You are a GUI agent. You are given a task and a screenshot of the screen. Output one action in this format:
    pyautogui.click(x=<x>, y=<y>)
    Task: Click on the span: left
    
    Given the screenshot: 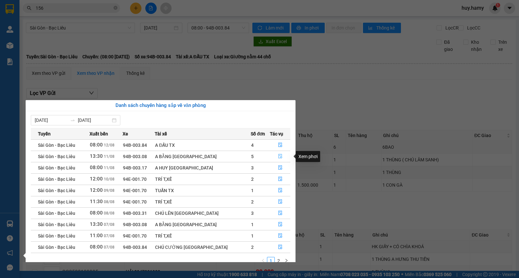 What is the action you would take?
    pyautogui.click(x=263, y=261)
    